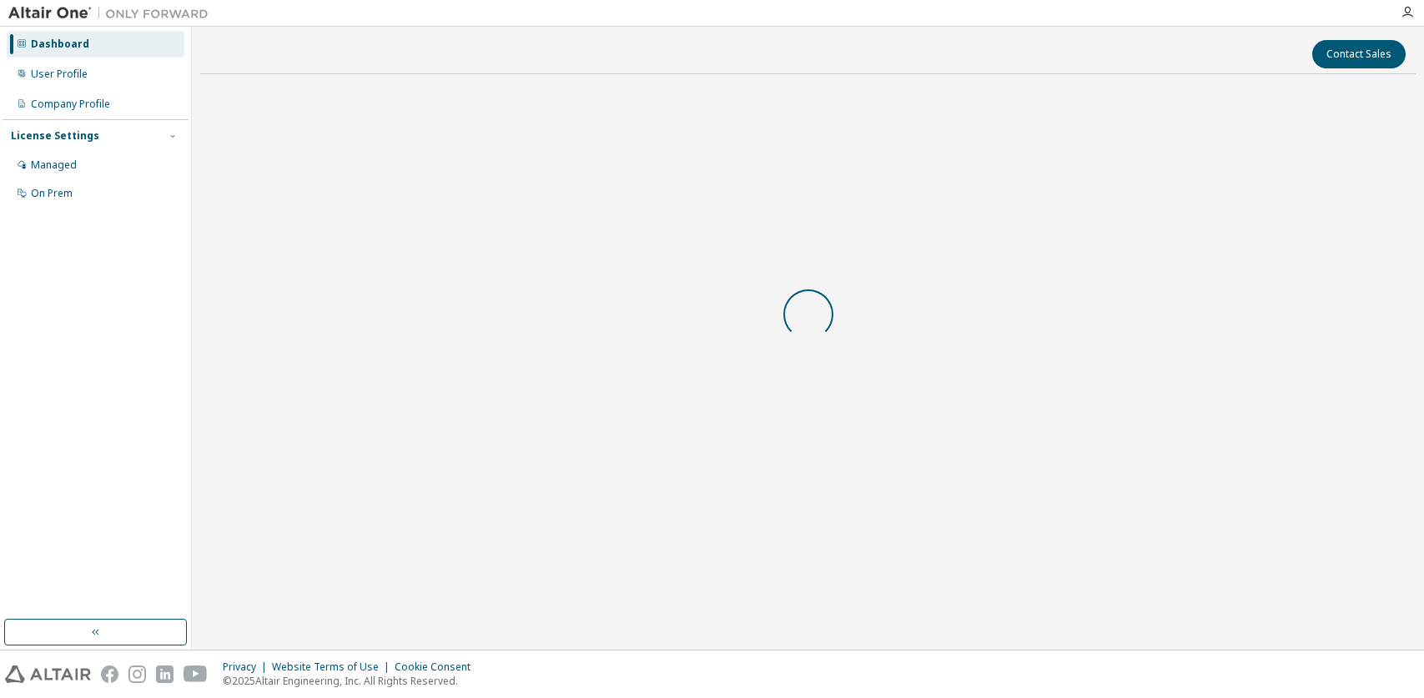 The height and width of the screenshot is (698, 1424). What do you see at coordinates (137, 674) in the screenshot?
I see `img: instagram.svg` at bounding box center [137, 674].